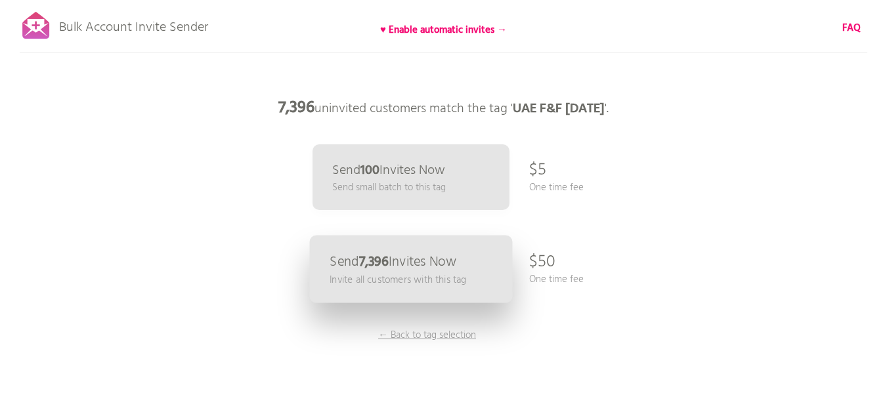 Image resolution: width=887 pixels, height=393 pixels. What do you see at coordinates (133, 24) in the screenshot?
I see `p: Bulk Account Invite Sender` at bounding box center [133, 24].